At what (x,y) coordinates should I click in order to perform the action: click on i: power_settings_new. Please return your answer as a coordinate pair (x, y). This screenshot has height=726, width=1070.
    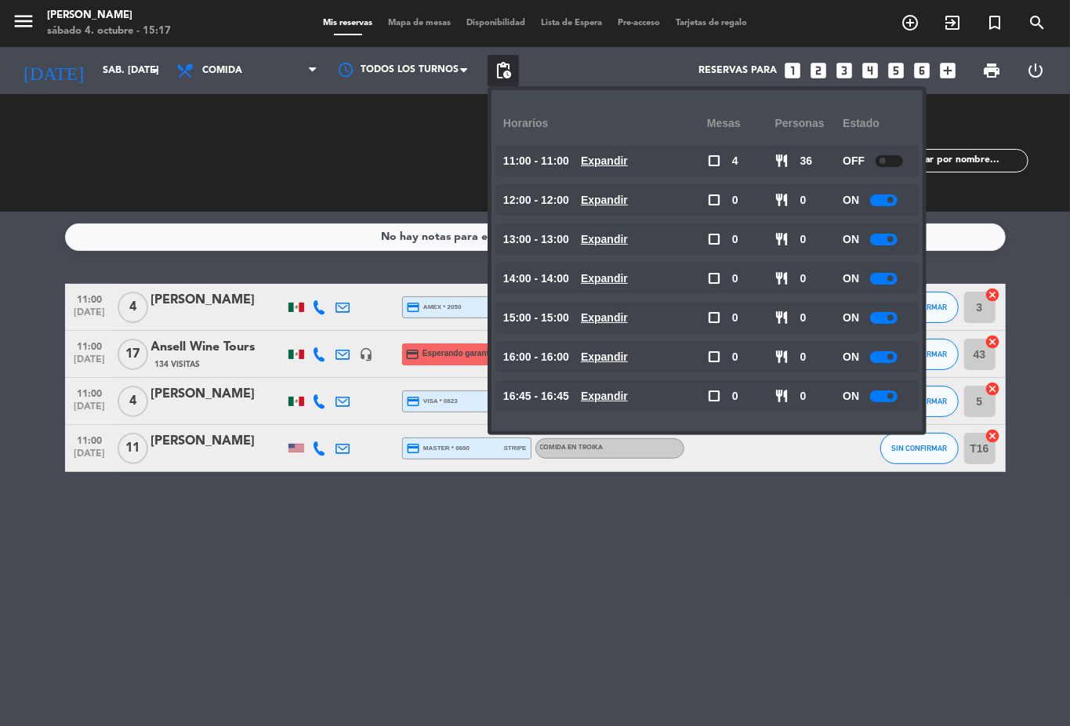
    Looking at the image, I should click on (1037, 71).